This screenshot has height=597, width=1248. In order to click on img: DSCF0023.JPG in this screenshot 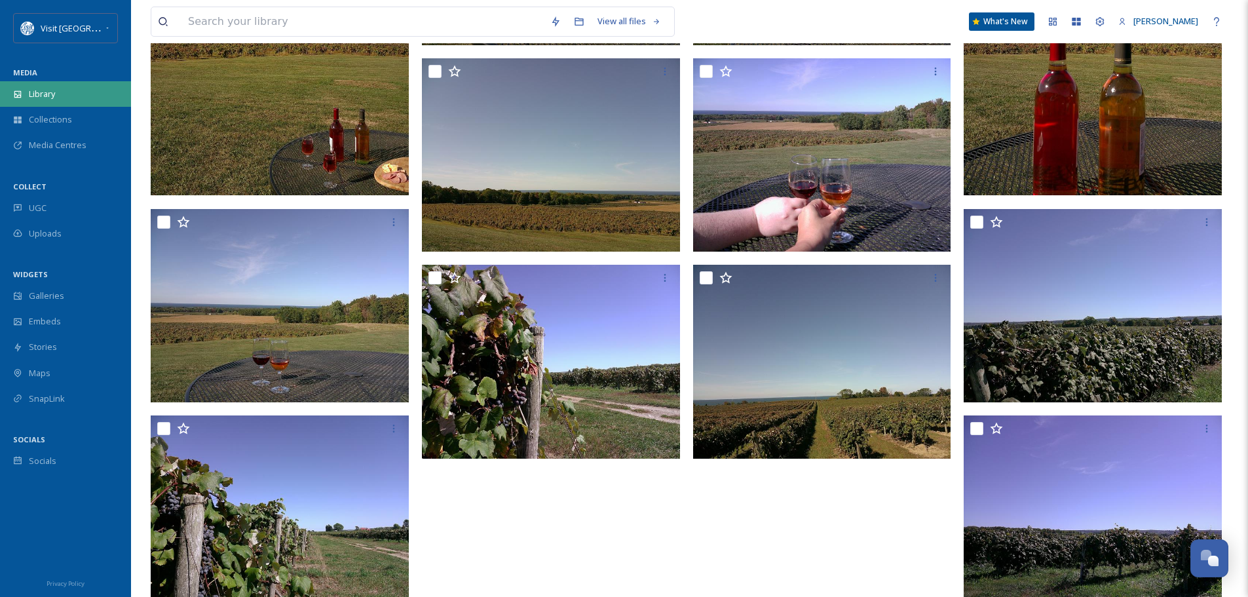, I will do `click(822, 155)`.